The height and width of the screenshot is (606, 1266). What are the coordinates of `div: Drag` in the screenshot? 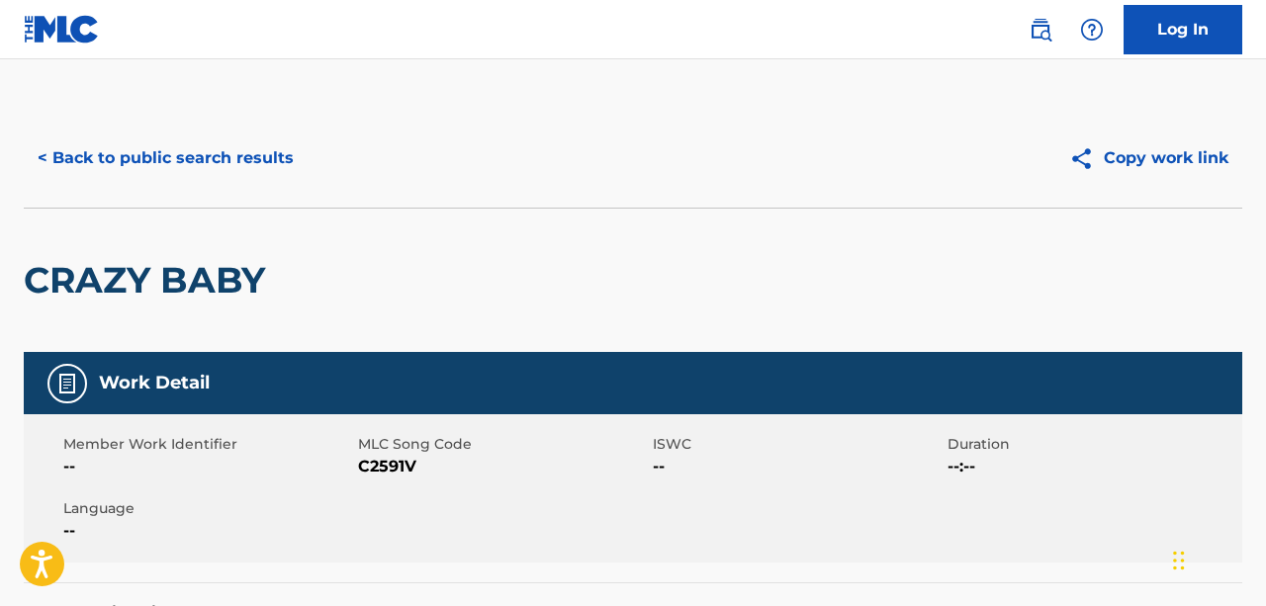 It's located at (1179, 561).